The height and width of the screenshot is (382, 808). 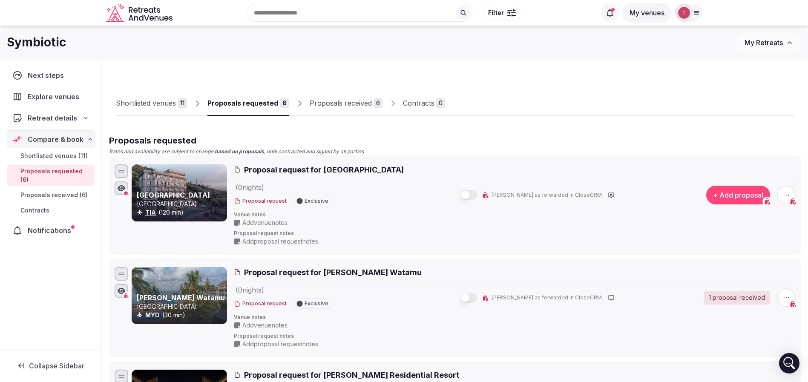 What do you see at coordinates (181, 213) in the screenshot?
I see `div: (120 min)` at bounding box center [181, 213].